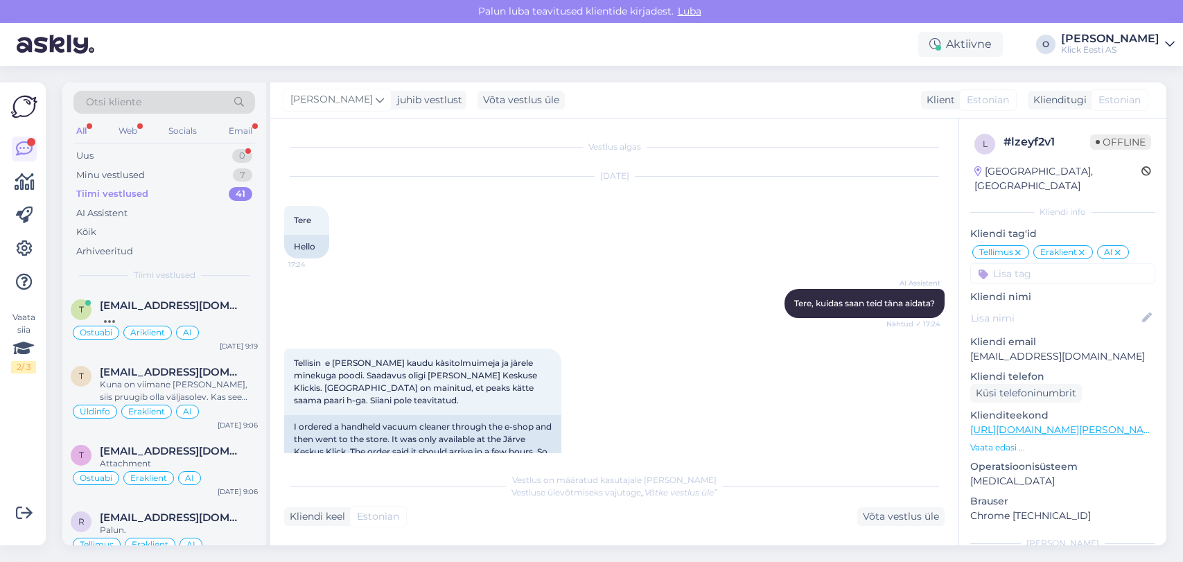 Image resolution: width=1183 pixels, height=562 pixels. What do you see at coordinates (1121, 142) in the screenshot?
I see `span: Offline` at bounding box center [1121, 142].